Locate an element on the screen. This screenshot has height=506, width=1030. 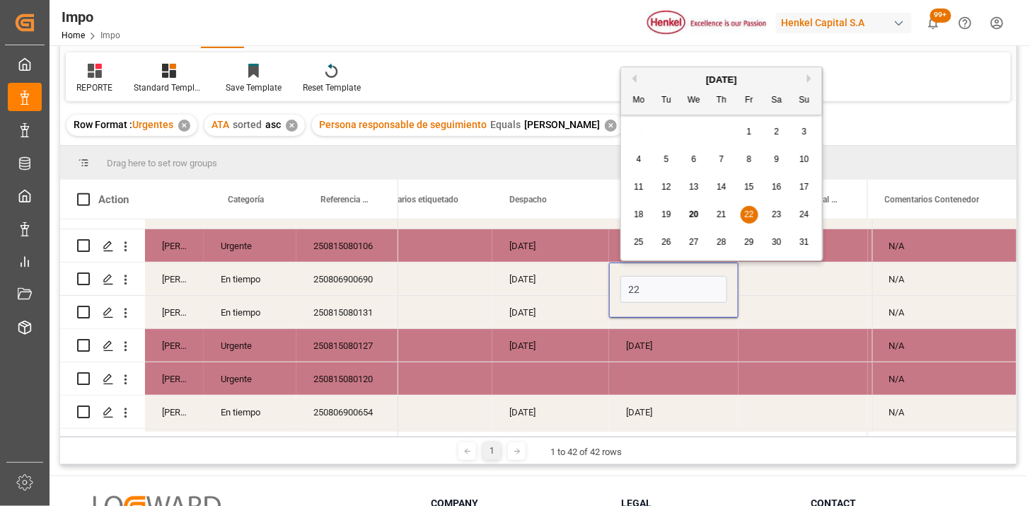
div: Choose Sunday, August 3rd, 2025 is located at coordinates (804, 132).